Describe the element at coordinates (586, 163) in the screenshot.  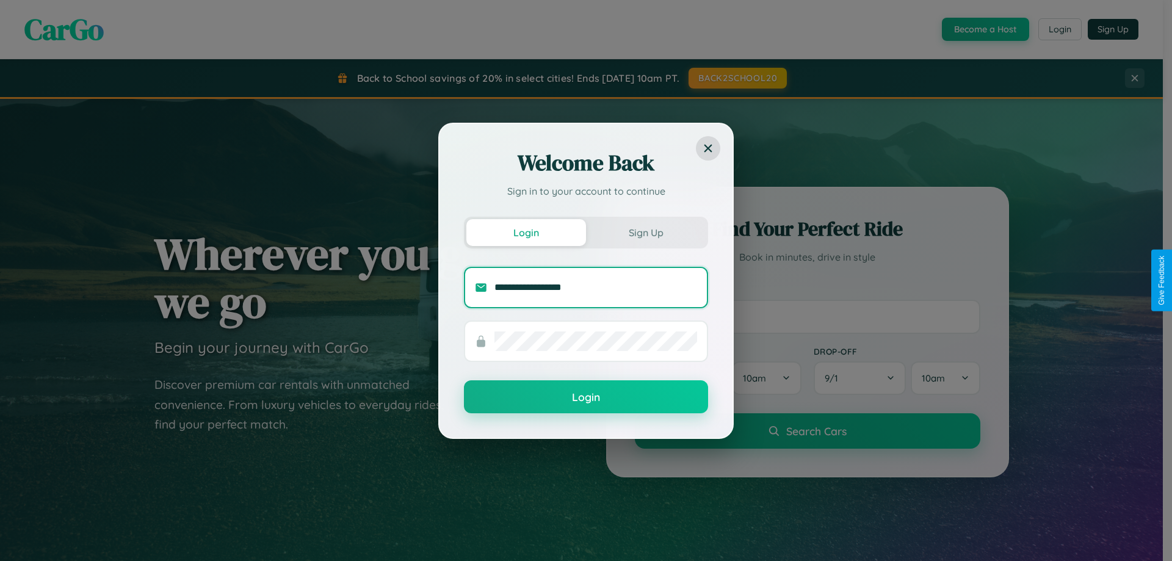
I see `h2: Welcome Back` at that location.